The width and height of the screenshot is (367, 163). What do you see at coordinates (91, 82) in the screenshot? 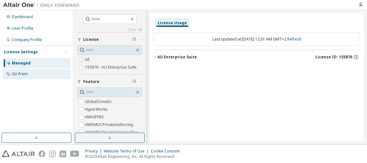
I see `span: Feature` at bounding box center [91, 82].